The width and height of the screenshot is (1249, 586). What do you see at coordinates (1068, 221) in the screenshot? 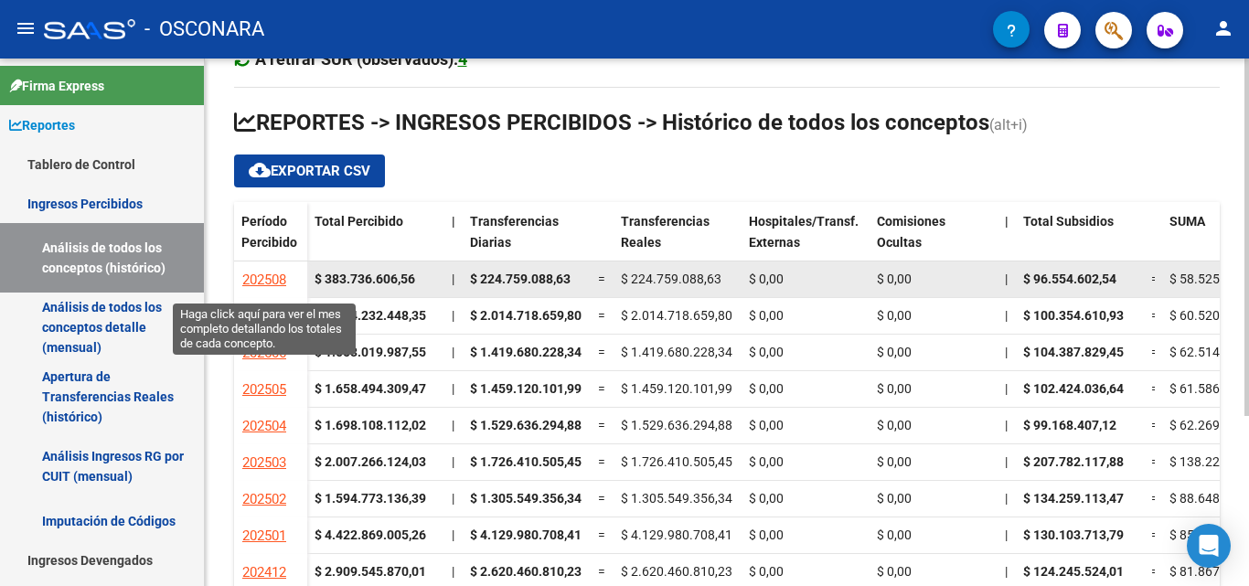
I see `span: Total Subsidios` at bounding box center [1068, 221].